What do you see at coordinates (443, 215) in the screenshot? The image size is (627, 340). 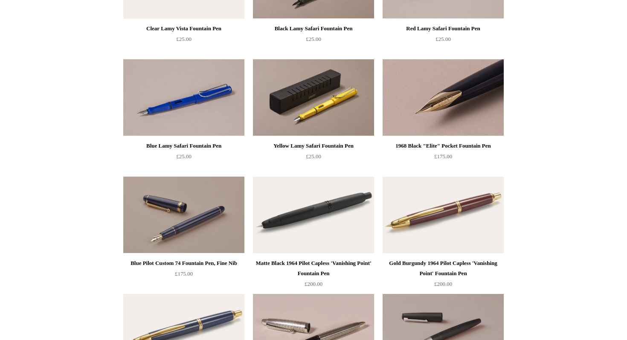 I see `img: Gold Burgundy 1964 Pilot Capless 'Vanishing Point' Fountain Pen` at bounding box center [443, 215].